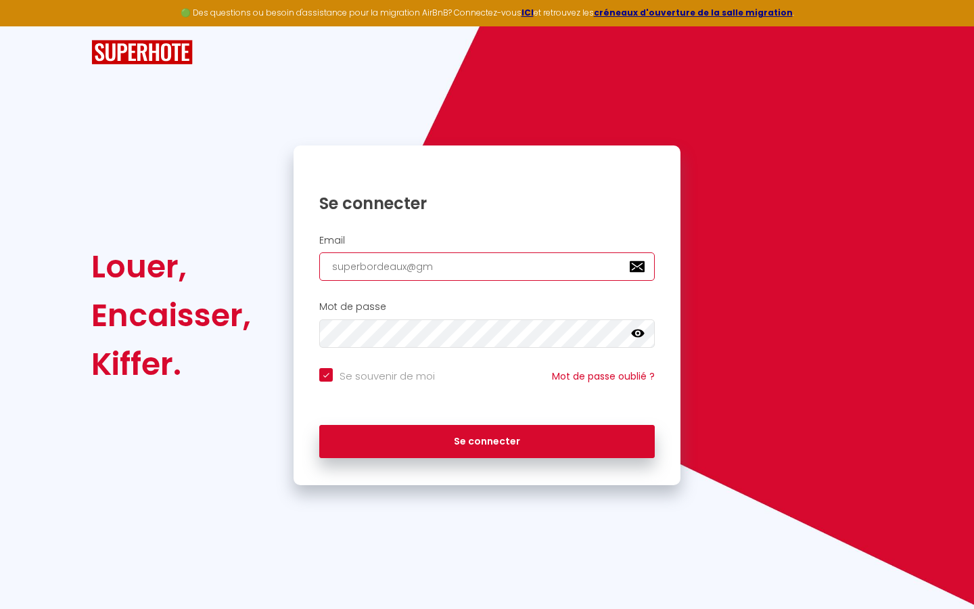 The width and height of the screenshot is (974, 609). What do you see at coordinates (171, 267) in the screenshot?
I see `div: Louer,` at bounding box center [171, 267].